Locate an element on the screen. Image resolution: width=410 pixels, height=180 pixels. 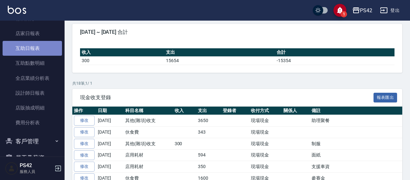
span: 1 is located at coordinates (344, 14).